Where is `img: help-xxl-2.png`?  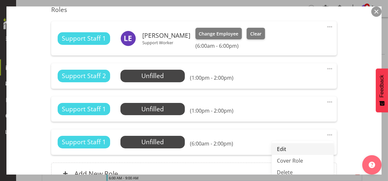
img: help-xxl-2.png is located at coordinates (372, 164).